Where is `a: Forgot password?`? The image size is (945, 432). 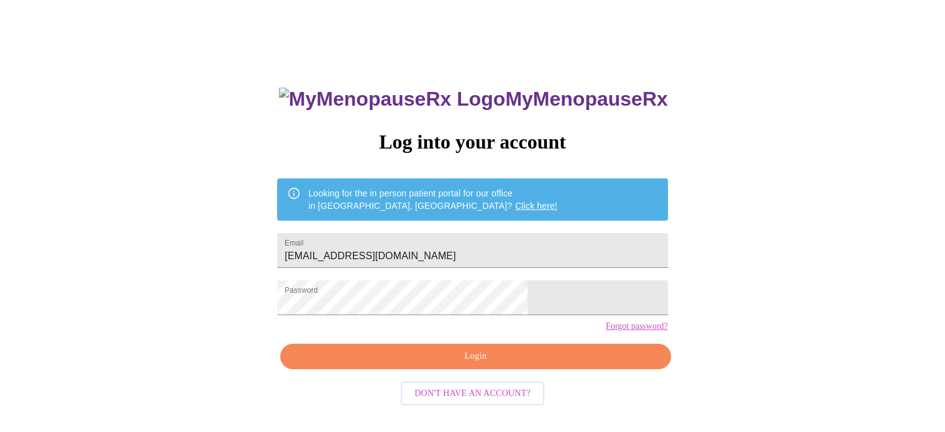 a: Forgot password? is located at coordinates (637, 326).